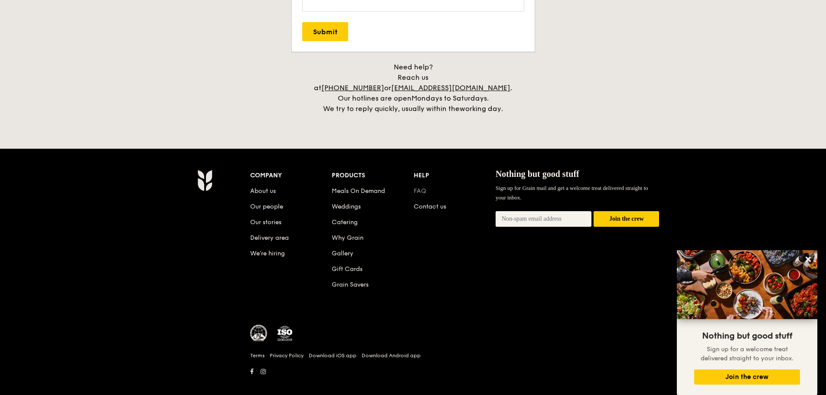  Describe the element at coordinates (347, 269) in the screenshot. I see `a: Gift Cards` at that location.